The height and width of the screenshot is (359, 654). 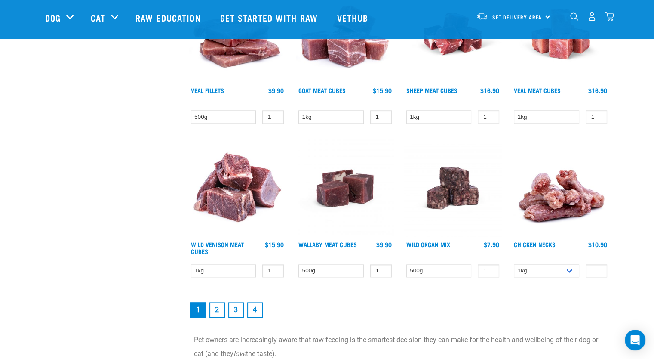 I want to click on img: home-icon@2x.png, so click(x=610, y=16).